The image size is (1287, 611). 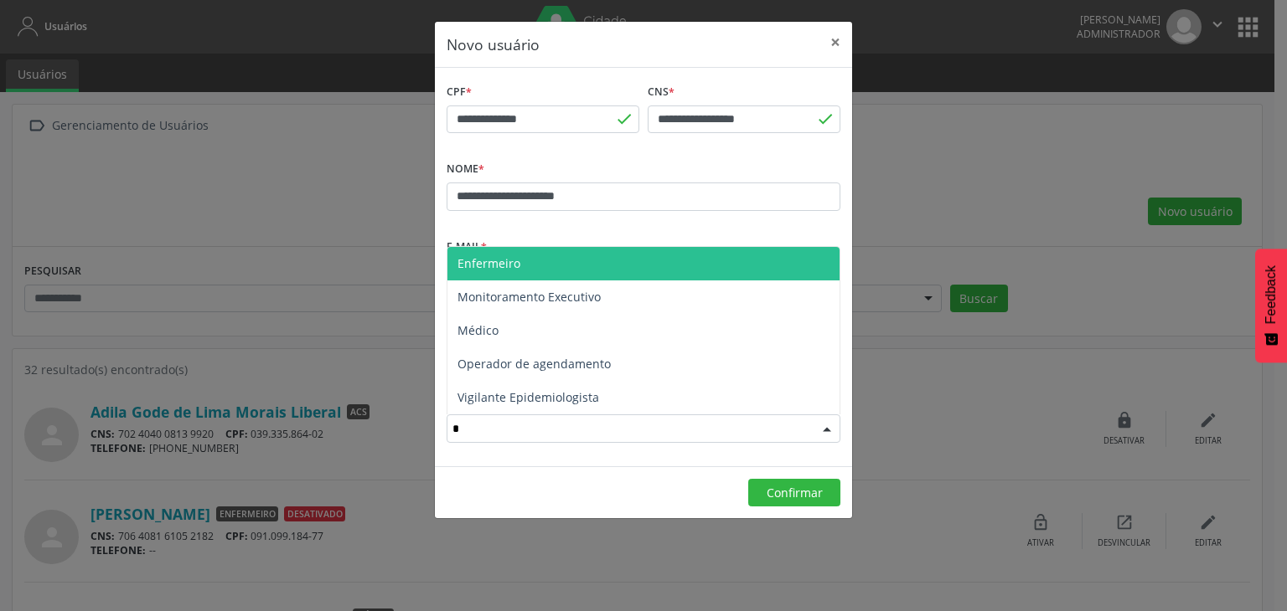 I want to click on span: Vigilante Epidemiologista, so click(x=528, y=397).